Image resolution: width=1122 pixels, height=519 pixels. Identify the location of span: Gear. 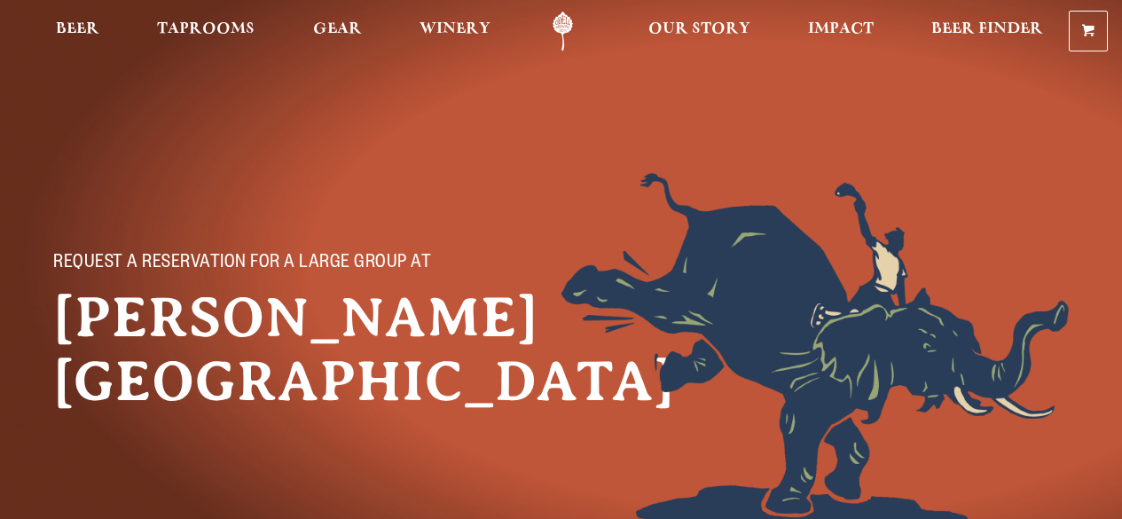
(337, 29).